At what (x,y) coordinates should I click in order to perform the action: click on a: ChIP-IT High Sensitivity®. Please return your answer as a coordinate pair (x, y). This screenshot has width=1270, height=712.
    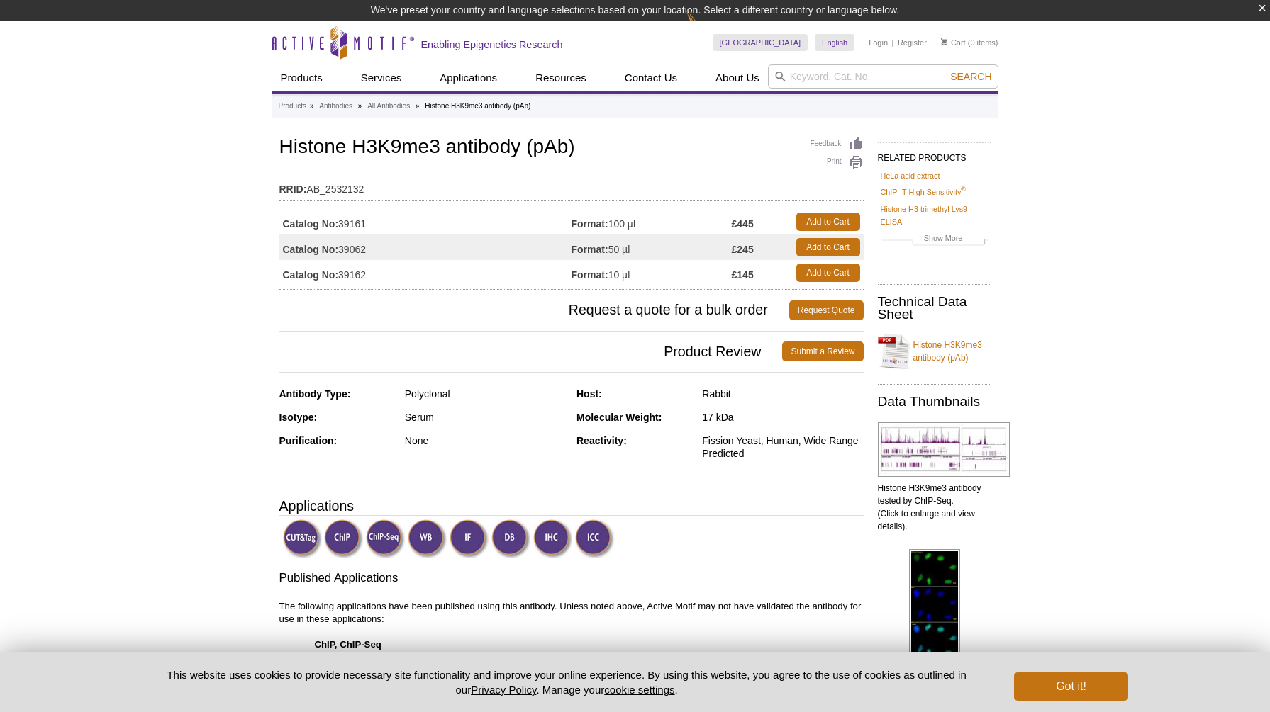
    Looking at the image, I should click on (923, 192).